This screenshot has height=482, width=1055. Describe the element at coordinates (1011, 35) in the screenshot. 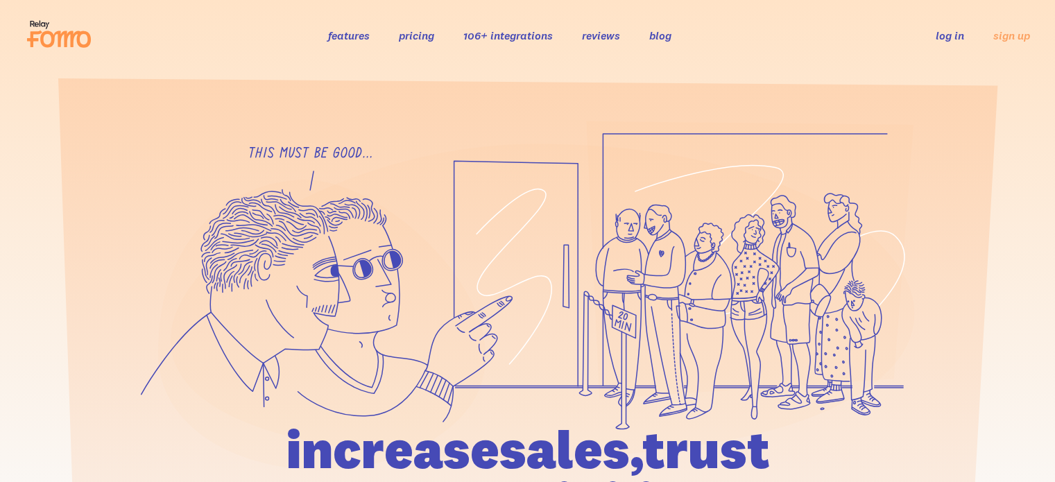

I see `a: sign up` at that location.